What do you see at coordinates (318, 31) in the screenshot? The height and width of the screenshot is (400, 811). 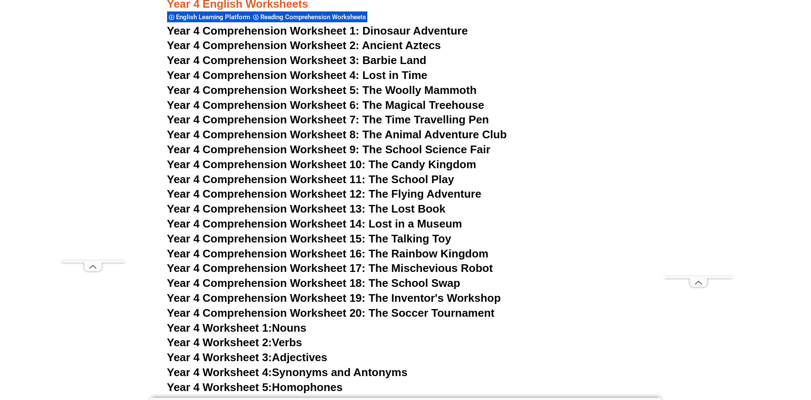 I see `a: Year 4 Comprehension Worksheet 1: Dinosaur Adventure` at bounding box center [318, 31].